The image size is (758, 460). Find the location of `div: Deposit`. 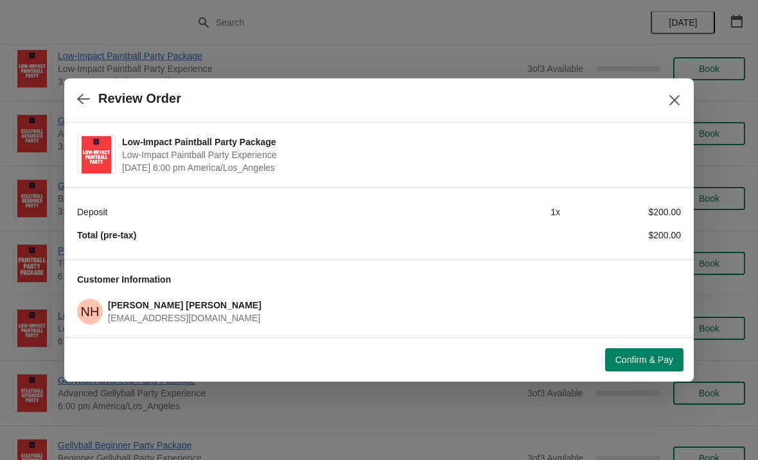

div: Deposit is located at coordinates (258, 212).